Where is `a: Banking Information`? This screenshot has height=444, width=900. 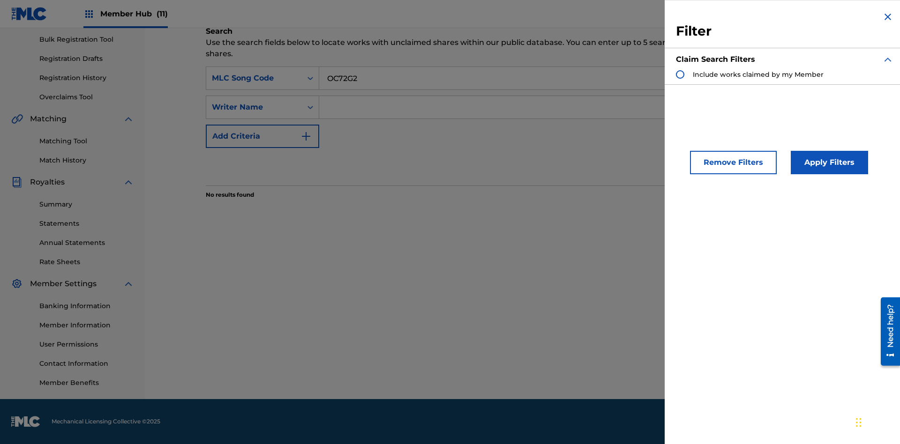
a: Banking Information is located at coordinates (87, 306).